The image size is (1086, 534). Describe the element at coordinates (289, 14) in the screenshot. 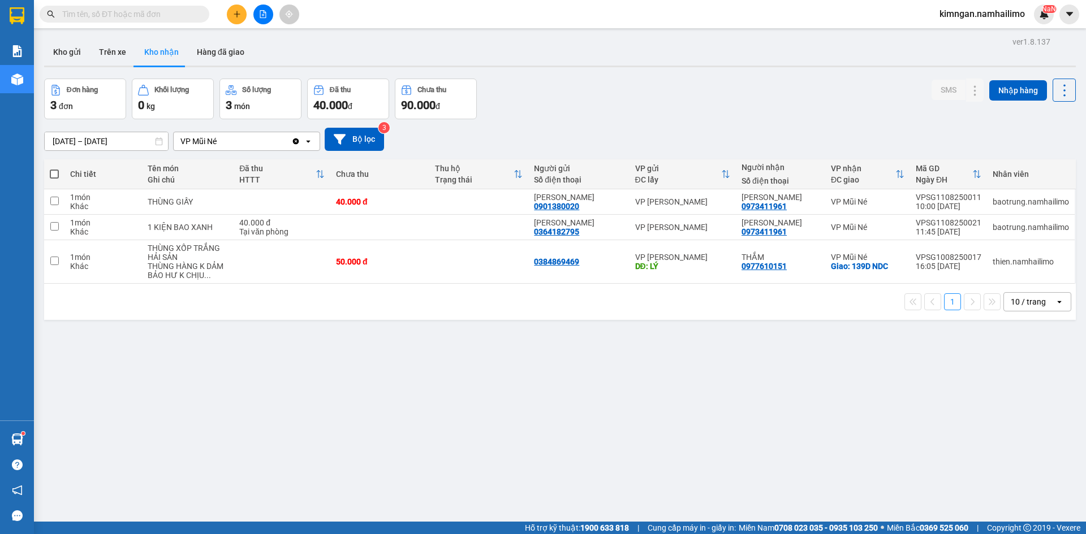

I see `button: aim` at that location.